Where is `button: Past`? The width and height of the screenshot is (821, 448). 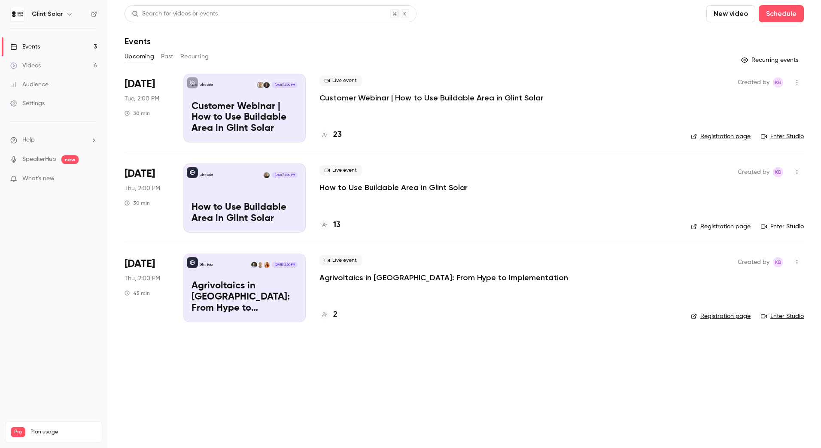
button: Past is located at coordinates (167, 57).